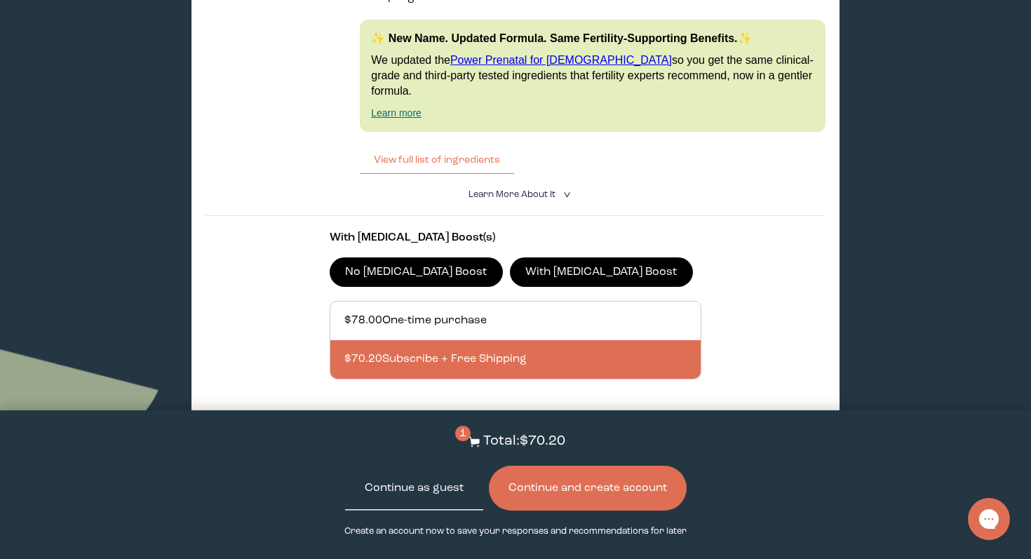  What do you see at coordinates (524, 441) in the screenshot?
I see `p: Total: $70.20` at bounding box center [524, 441].